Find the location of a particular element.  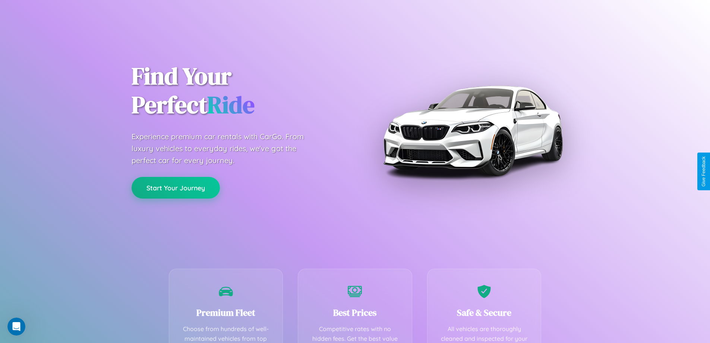

h3: Premium Fleet is located at coordinates (226, 312).